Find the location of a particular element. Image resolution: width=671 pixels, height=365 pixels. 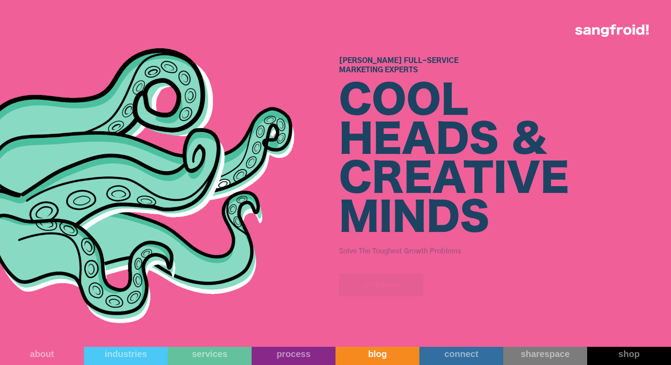

div: shop is located at coordinates (629, 354).